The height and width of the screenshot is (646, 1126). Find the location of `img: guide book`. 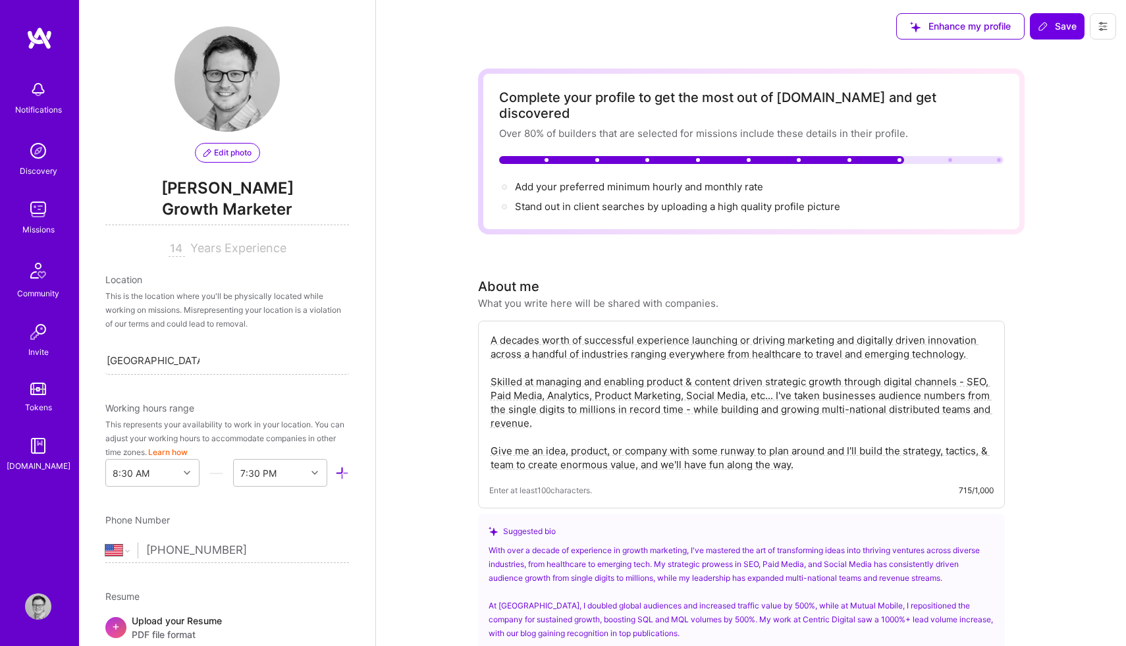

img: guide book is located at coordinates (38, 446).